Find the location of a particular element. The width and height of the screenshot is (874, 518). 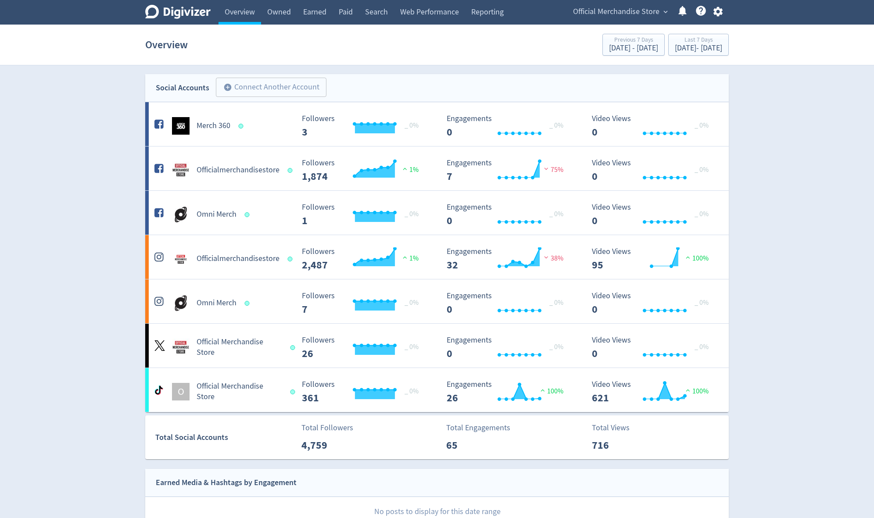

svg: Video Views 95 is located at coordinates (653, 259).